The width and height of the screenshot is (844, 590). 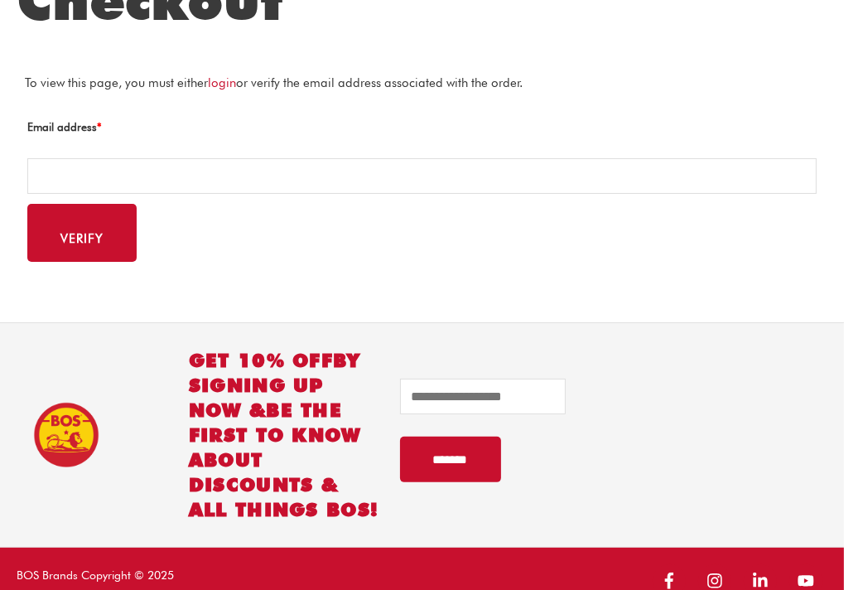 What do you see at coordinates (422, 83) in the screenshot?
I see `p: To view this page, you must either or verify the email address associated with the order.` at bounding box center [422, 83].